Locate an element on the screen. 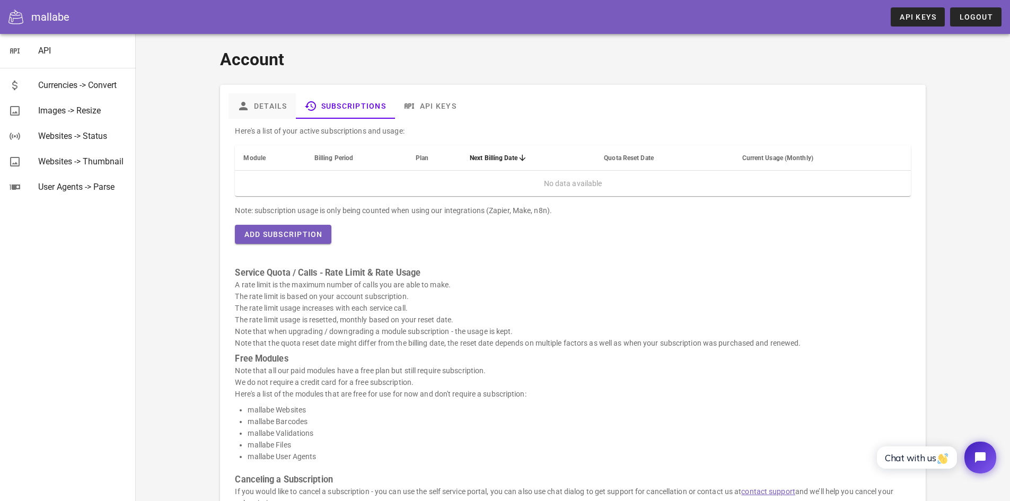 The height and width of the screenshot is (501, 1010). th: Module is located at coordinates (270, 158).